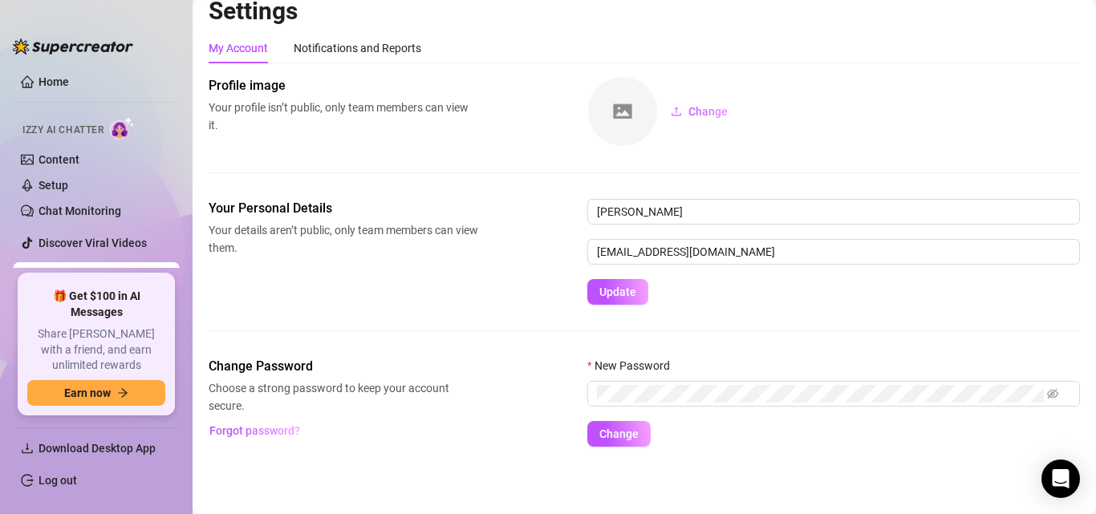 The image size is (1096, 514). Describe the element at coordinates (833, 252) in the screenshot. I see `input: Enter new email` at that location.